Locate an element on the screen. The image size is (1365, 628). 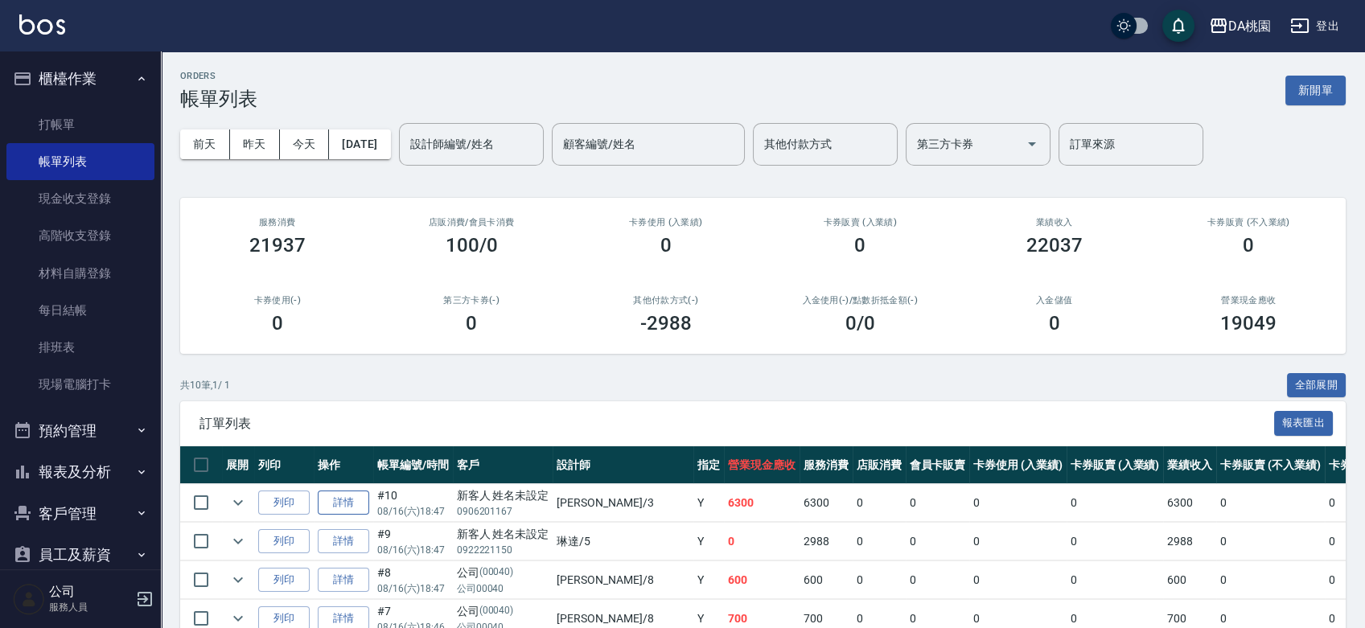
h2: 其他付款方式(-) is located at coordinates (666, 300).